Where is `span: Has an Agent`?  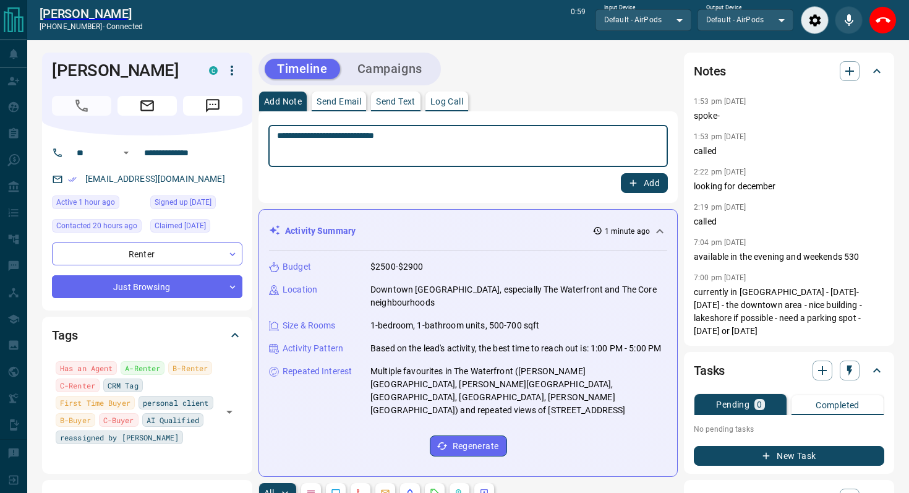
span: Has an Agent is located at coordinates (86, 368).